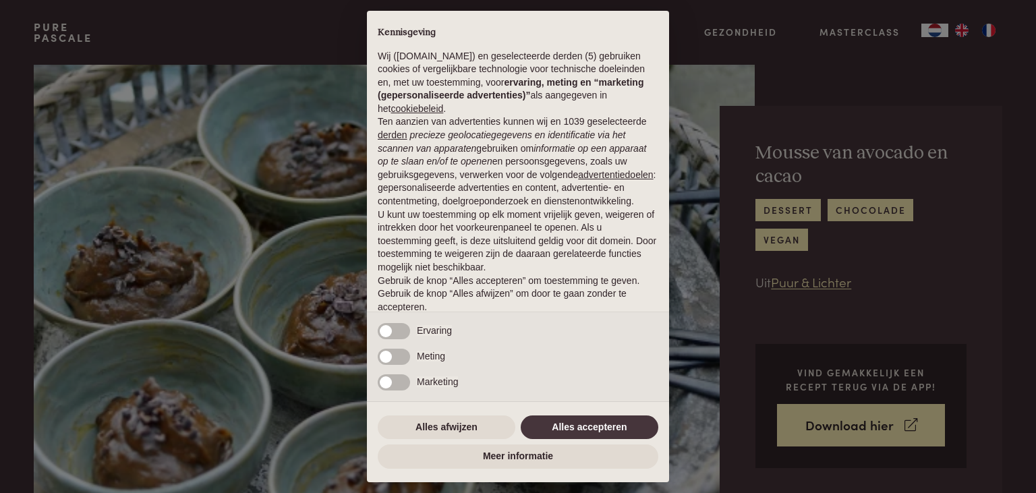 This screenshot has height=493, width=1036. I want to click on p: Gebruik de knop “Alles accepteren” om toestemming te geven. Gebruik de knop “Alles afwijzen” om d..., so click(518, 294).